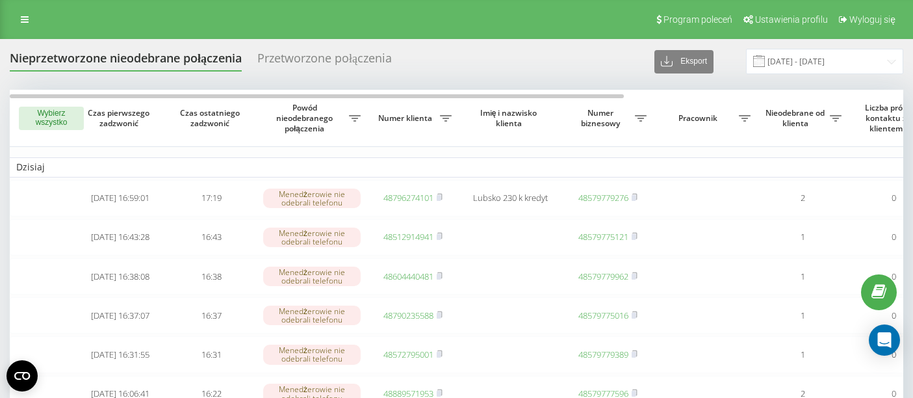  What do you see at coordinates (510, 198) in the screenshot?
I see `td: Lubsko 230 k kredyt` at bounding box center [510, 198].